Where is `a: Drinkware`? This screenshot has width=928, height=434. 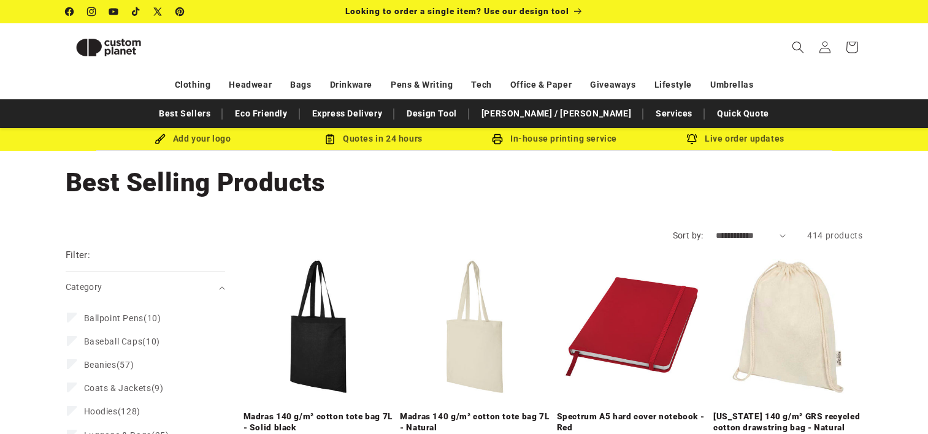 a: Drinkware is located at coordinates (351, 85).